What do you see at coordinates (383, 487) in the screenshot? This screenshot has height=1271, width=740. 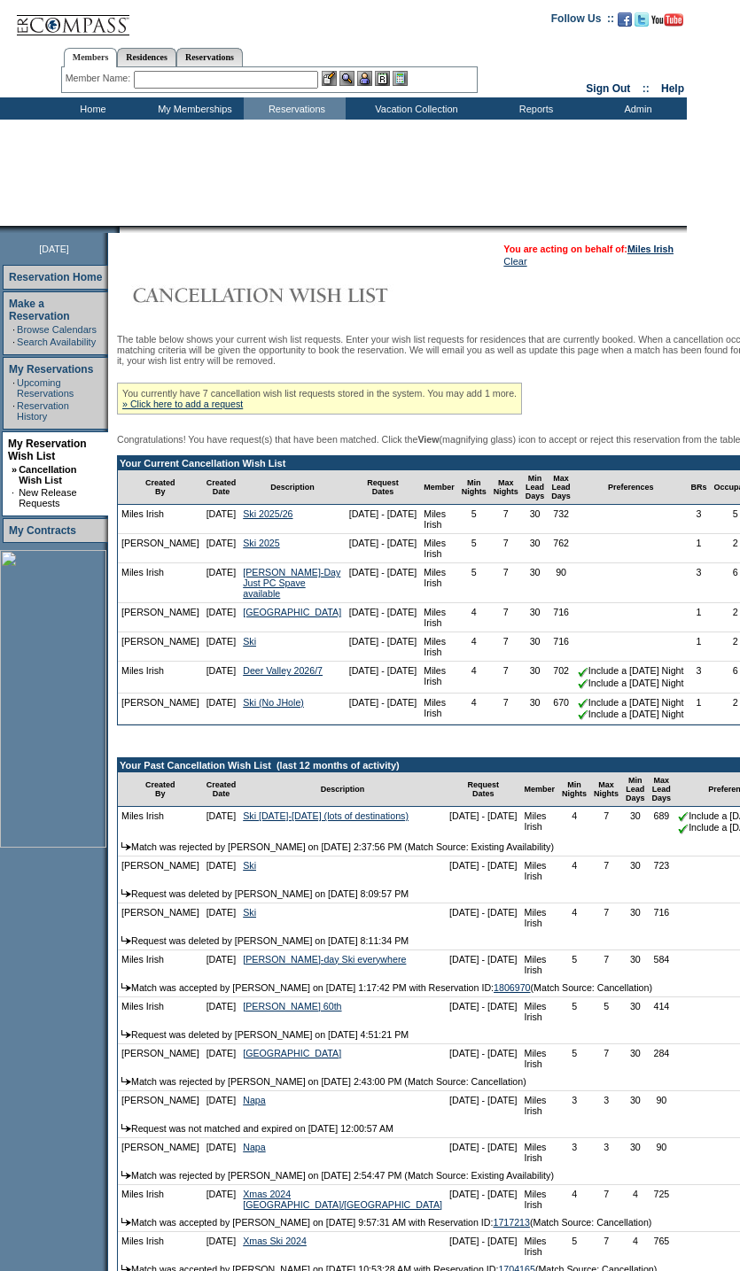 I see `td: Request Dates` at bounding box center [383, 487].